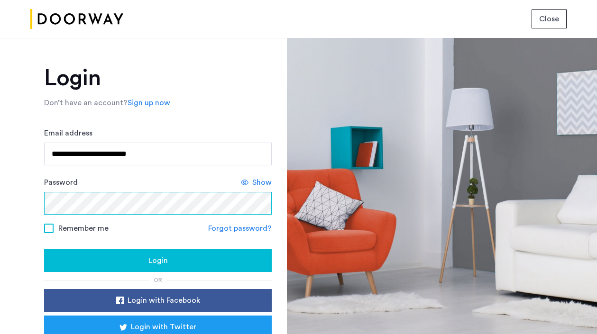 This screenshot has width=597, height=334. I want to click on span: Login with Twitter, so click(164, 327).